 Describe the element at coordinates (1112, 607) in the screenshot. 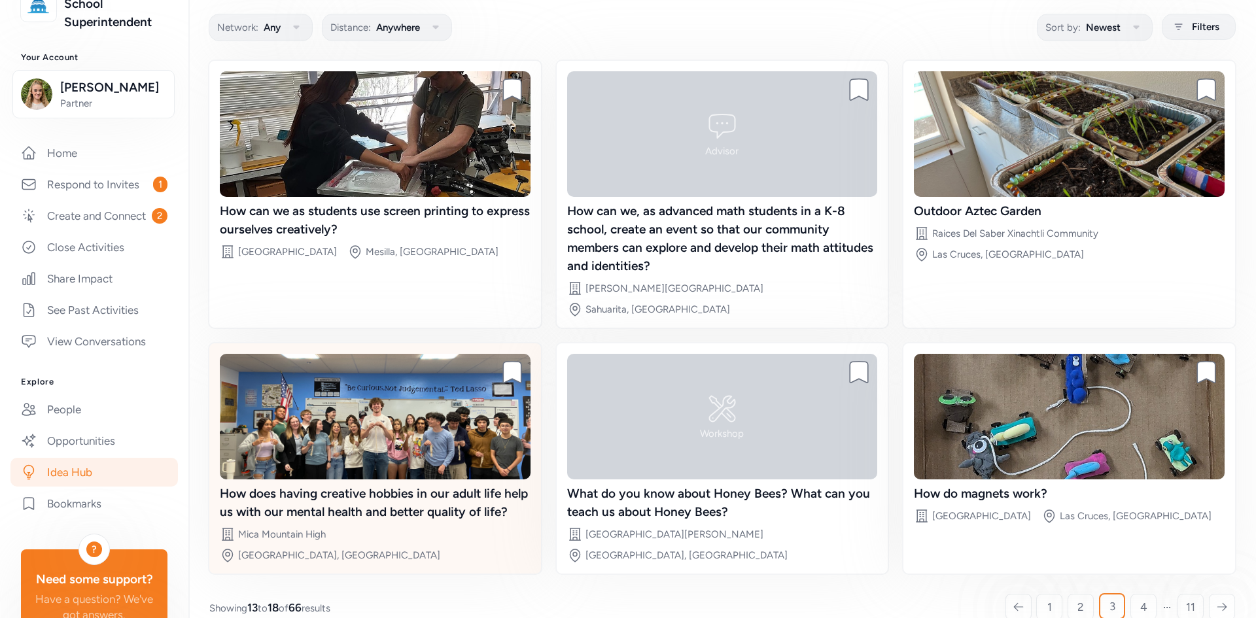

I see `span: 3` at that location.